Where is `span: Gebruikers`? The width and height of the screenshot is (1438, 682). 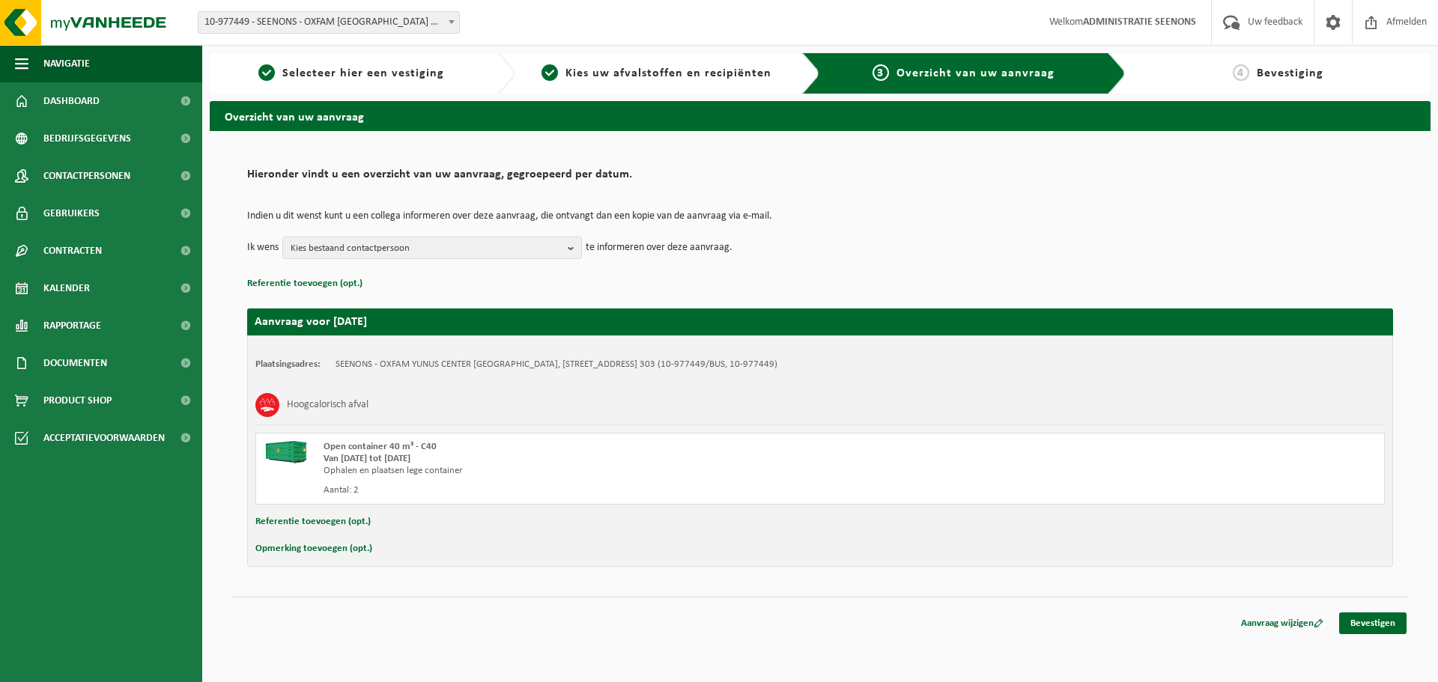 span: Gebruikers is located at coordinates (71, 213).